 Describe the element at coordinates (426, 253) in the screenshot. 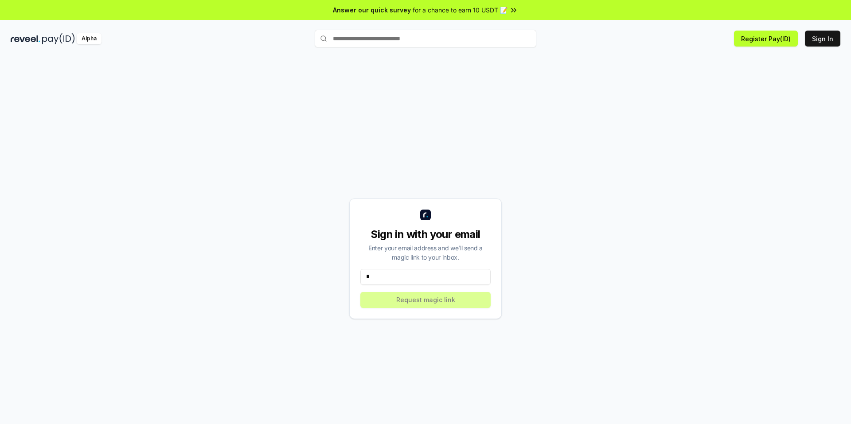

I see `div: Enter your email address and we’ll send a magic link to your inbox.` at that location.